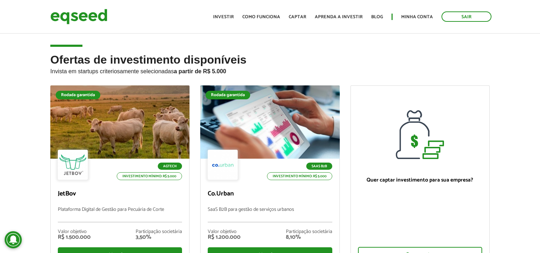 The width and height of the screenshot is (540, 253). What do you see at coordinates (120, 194) in the screenshot?
I see `p: JetBov` at bounding box center [120, 194].